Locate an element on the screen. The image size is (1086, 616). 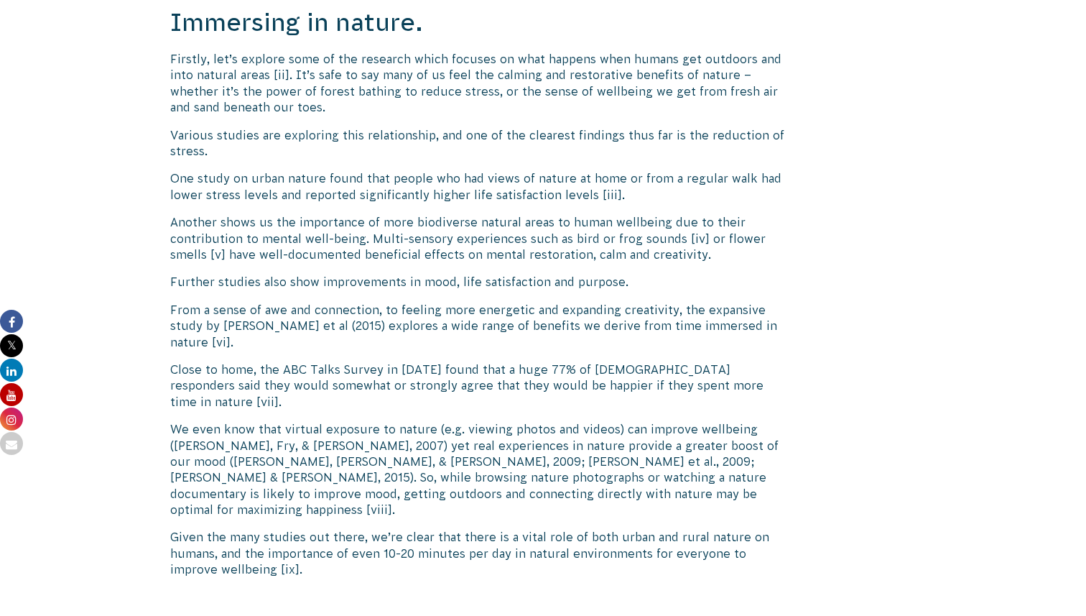
p: Another shows us the importance of more biodiverse natural areas to human wellbeing due to their ... is located at coordinates (478, 238).